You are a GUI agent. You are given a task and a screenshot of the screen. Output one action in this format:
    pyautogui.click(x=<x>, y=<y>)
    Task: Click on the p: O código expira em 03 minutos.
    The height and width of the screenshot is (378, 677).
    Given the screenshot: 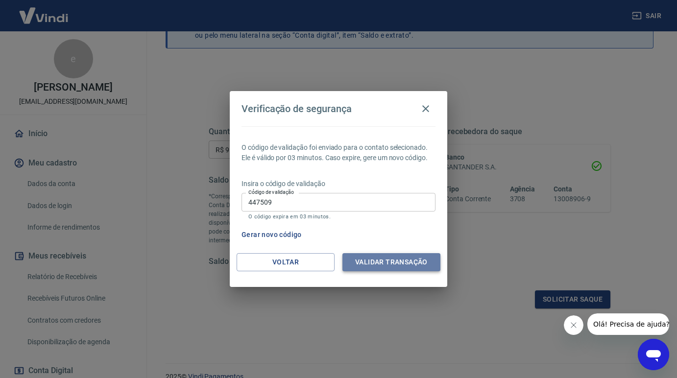 What is the action you would take?
    pyautogui.click(x=338, y=216)
    